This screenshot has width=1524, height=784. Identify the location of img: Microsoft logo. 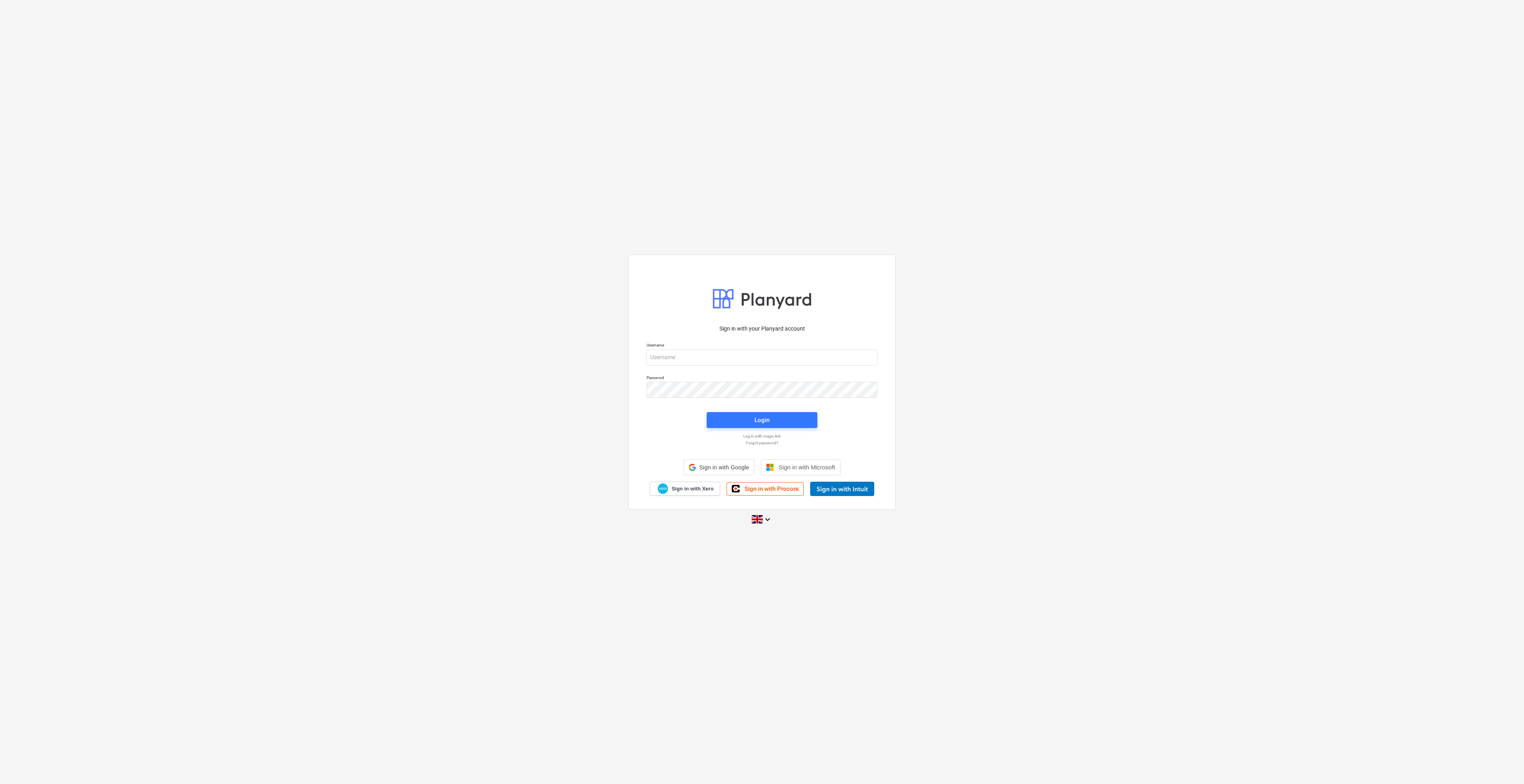
(770, 468).